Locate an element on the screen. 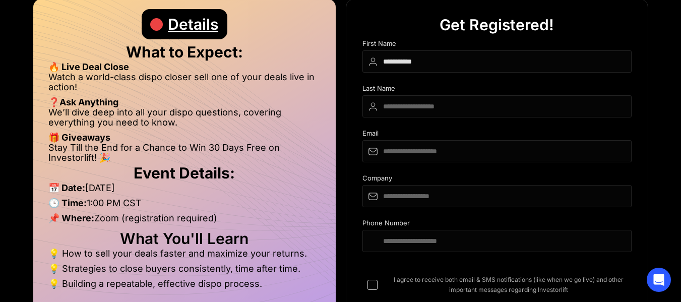  div: First Name is located at coordinates (497, 45).